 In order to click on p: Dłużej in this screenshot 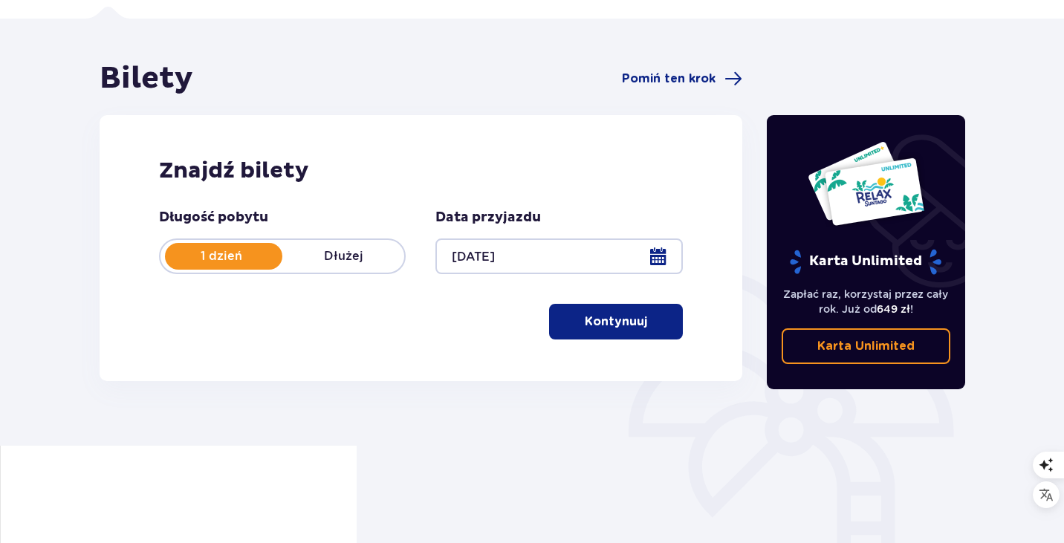, I will do `click(343, 256)`.